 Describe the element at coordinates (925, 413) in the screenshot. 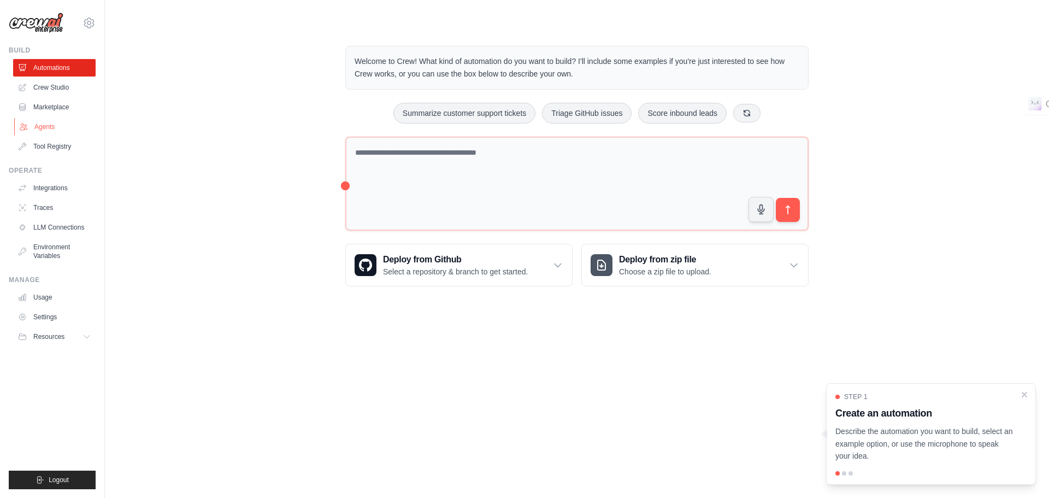

I see `h3: Create an automation` at that location.